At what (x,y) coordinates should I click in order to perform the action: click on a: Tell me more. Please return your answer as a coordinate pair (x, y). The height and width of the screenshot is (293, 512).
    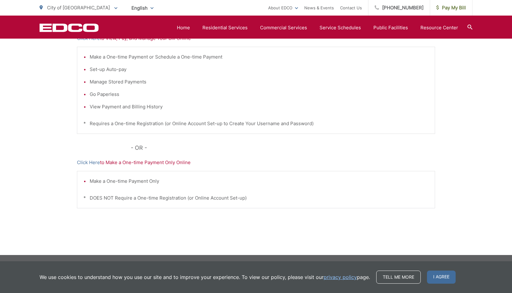
    Looking at the image, I should click on (398, 277).